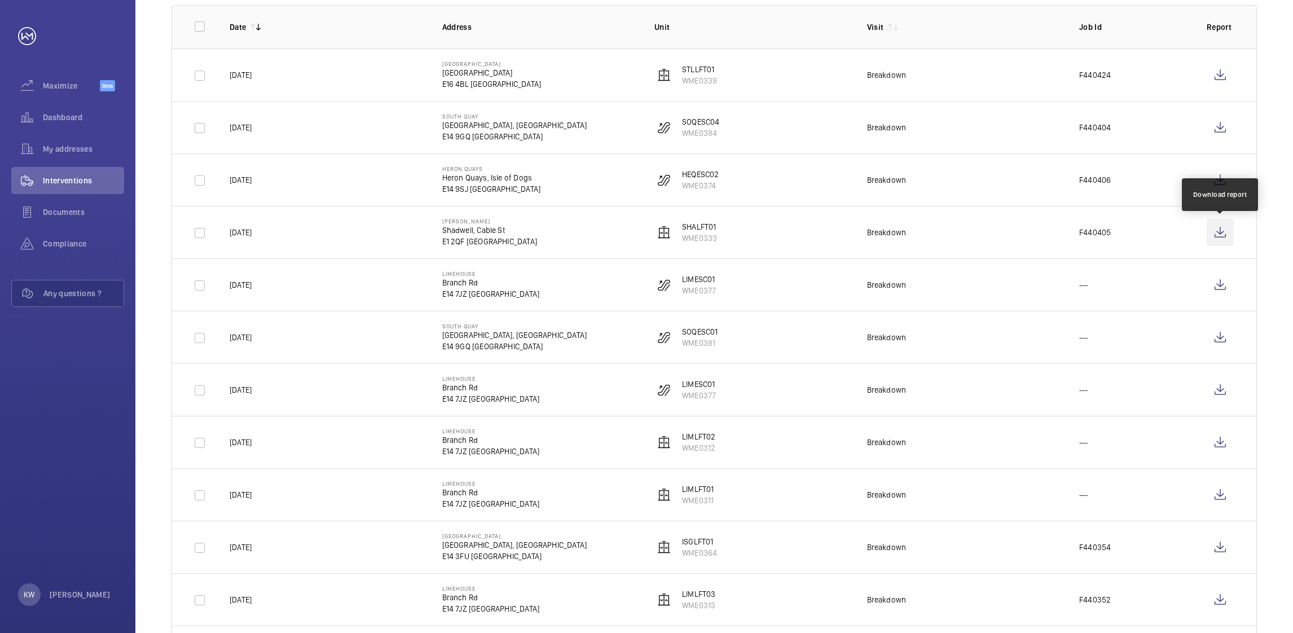  Describe the element at coordinates (107, 86) in the screenshot. I see `span: Beta` at that location.